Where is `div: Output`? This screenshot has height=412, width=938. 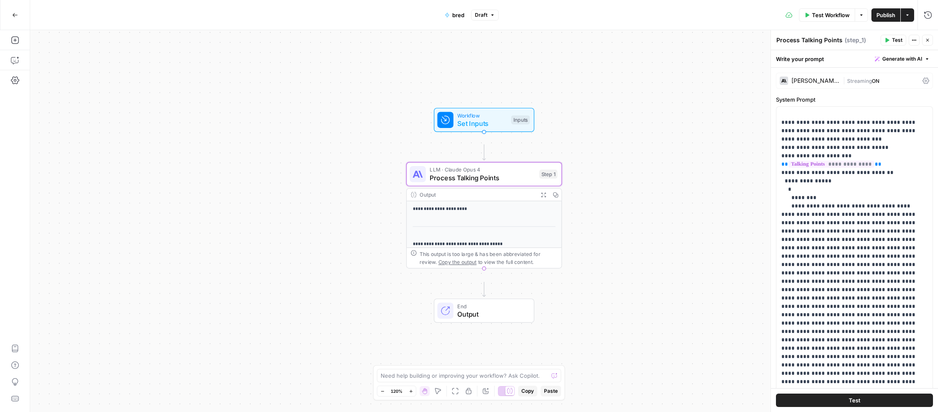 div: Output is located at coordinates (477, 195).